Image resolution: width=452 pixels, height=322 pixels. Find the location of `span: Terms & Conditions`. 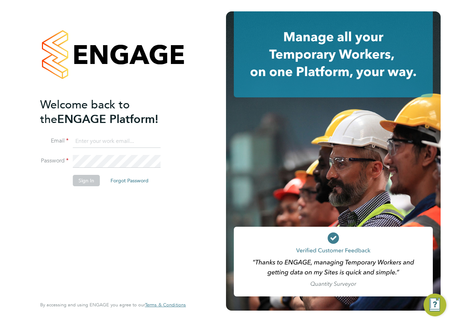

span: Terms & Conditions is located at coordinates (165, 305).